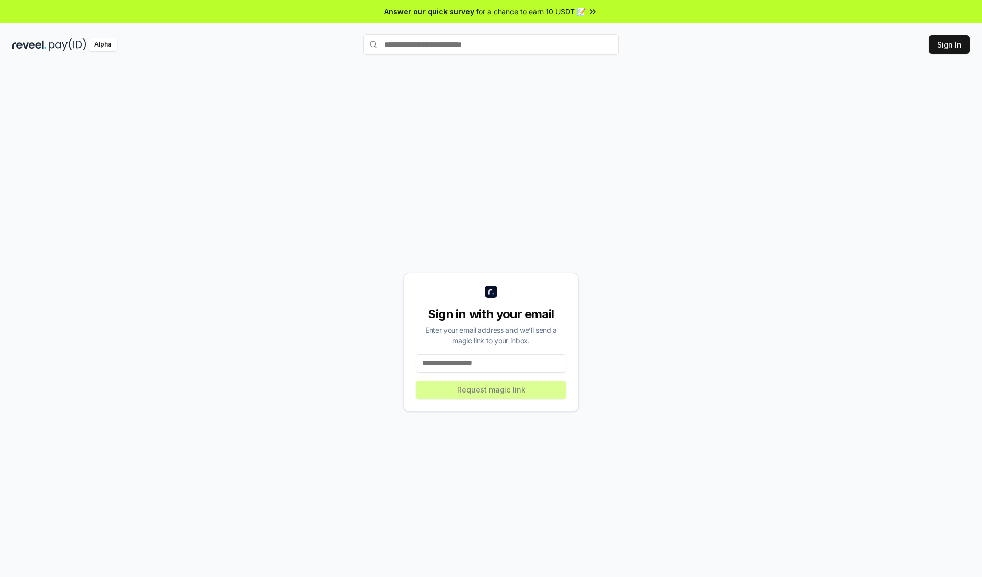  I want to click on span: Answer our quick survey, so click(429, 11).